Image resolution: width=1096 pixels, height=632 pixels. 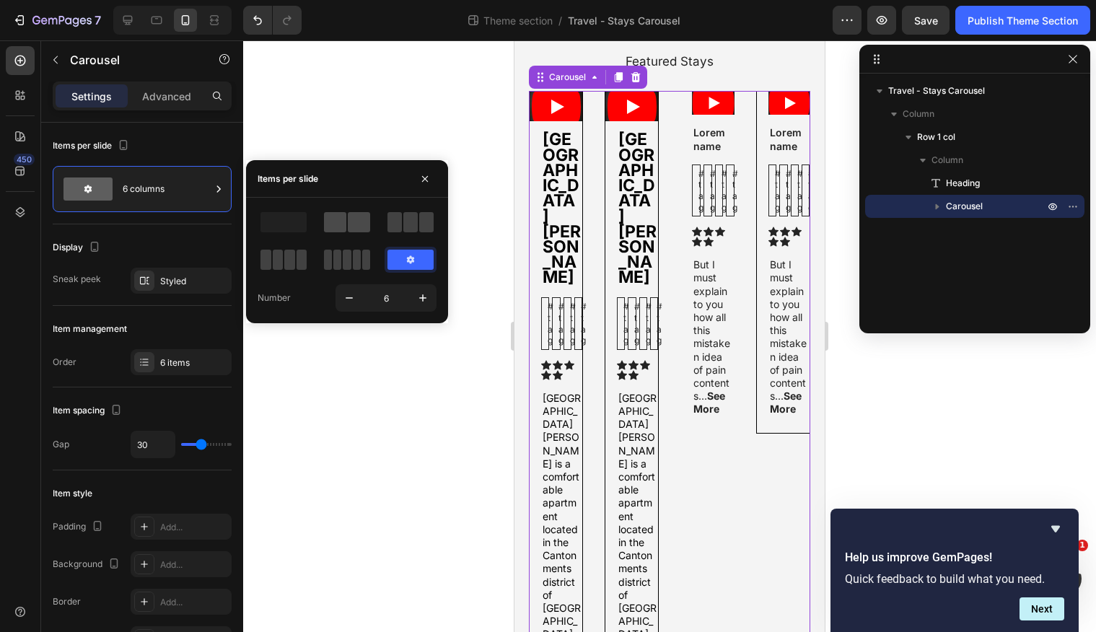 What do you see at coordinates (155, 21) in the screenshot?
I see `h2: Featured Stays` at bounding box center [155, 21].